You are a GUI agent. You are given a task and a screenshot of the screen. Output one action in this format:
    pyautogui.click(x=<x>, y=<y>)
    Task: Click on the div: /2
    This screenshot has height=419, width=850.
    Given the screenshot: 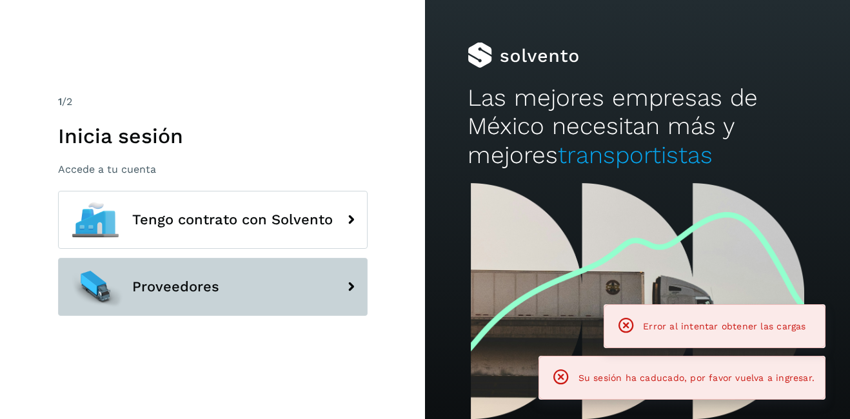 What is the action you would take?
    pyautogui.click(x=213, y=102)
    